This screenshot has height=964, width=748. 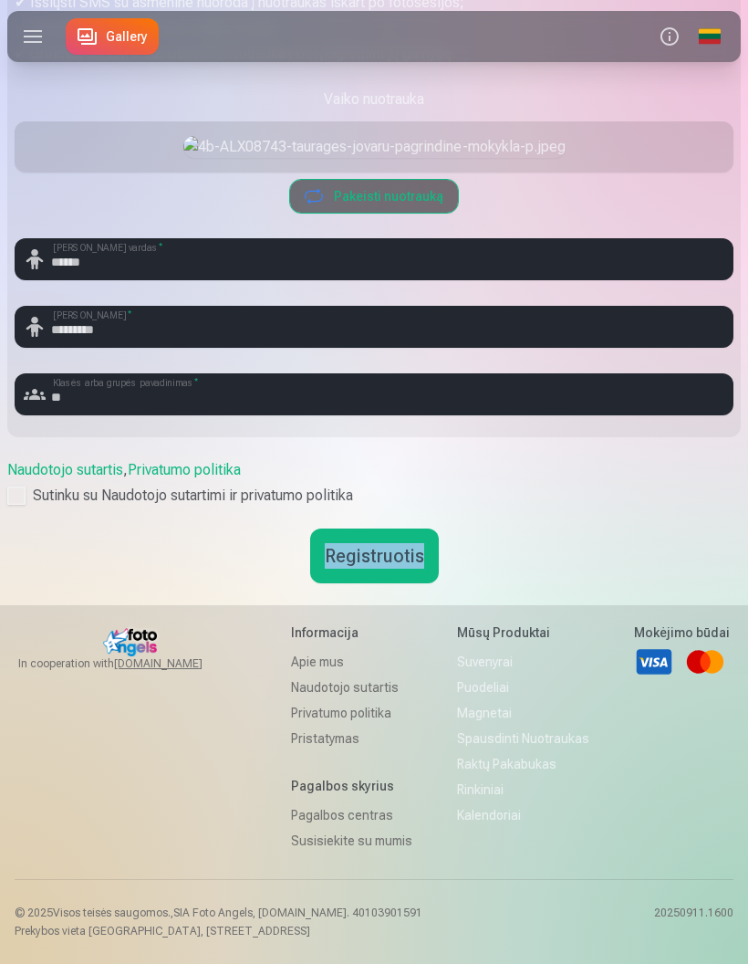 I want to click on a: Visa, so click(x=654, y=662).